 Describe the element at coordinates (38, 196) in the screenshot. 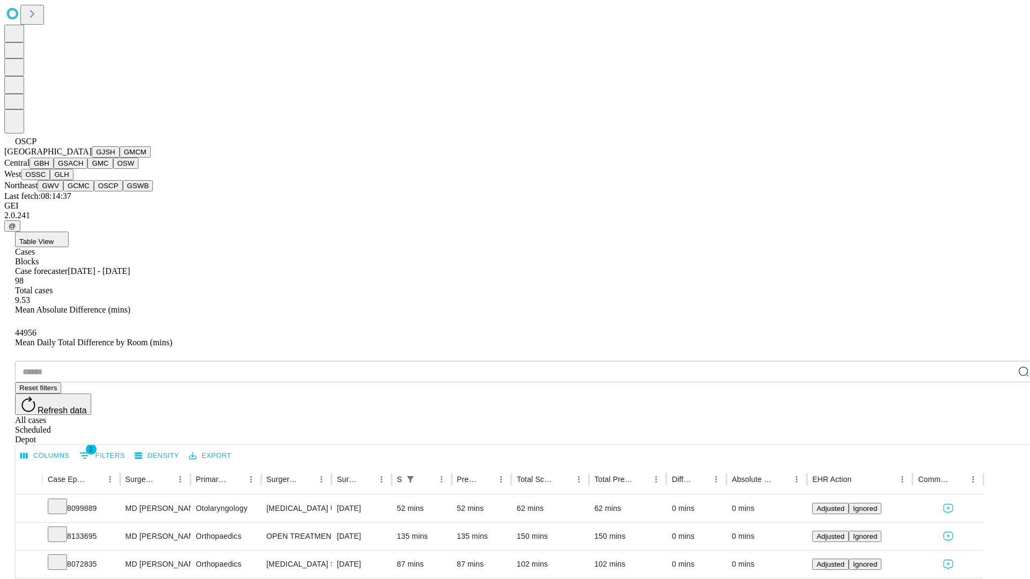

I see `span: Last fetch: 08:14:37` at that location.